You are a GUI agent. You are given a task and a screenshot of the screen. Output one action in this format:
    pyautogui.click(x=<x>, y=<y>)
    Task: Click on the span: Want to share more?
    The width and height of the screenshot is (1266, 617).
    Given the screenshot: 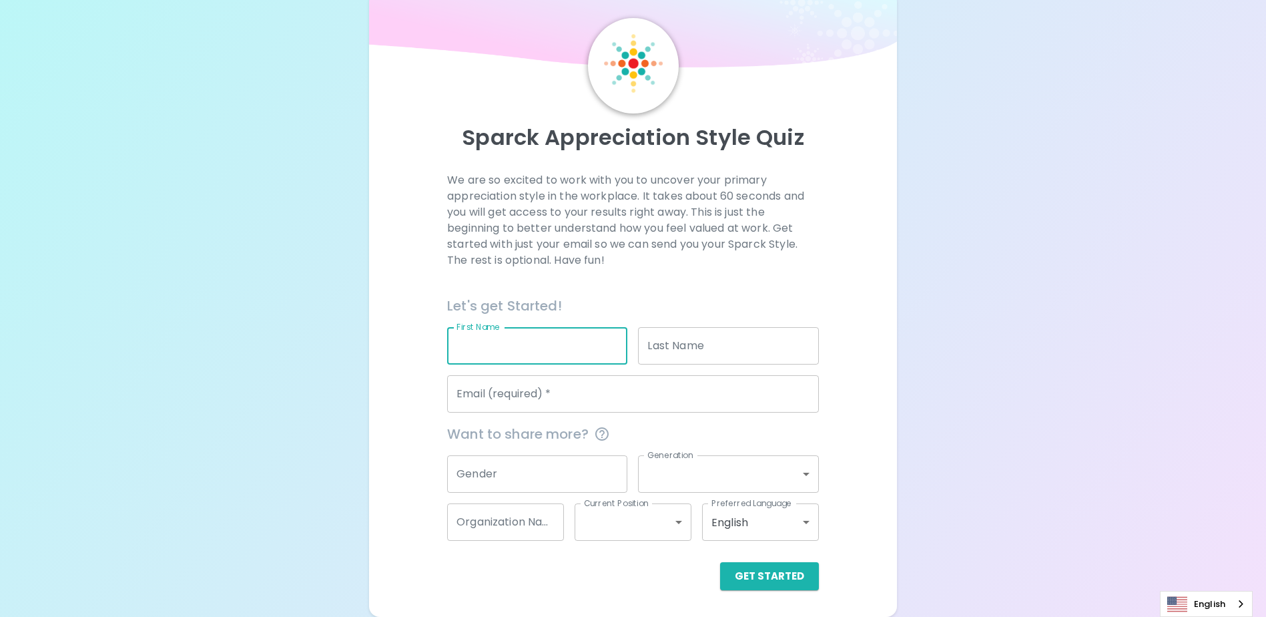 What is the action you would take?
    pyautogui.click(x=633, y=434)
    